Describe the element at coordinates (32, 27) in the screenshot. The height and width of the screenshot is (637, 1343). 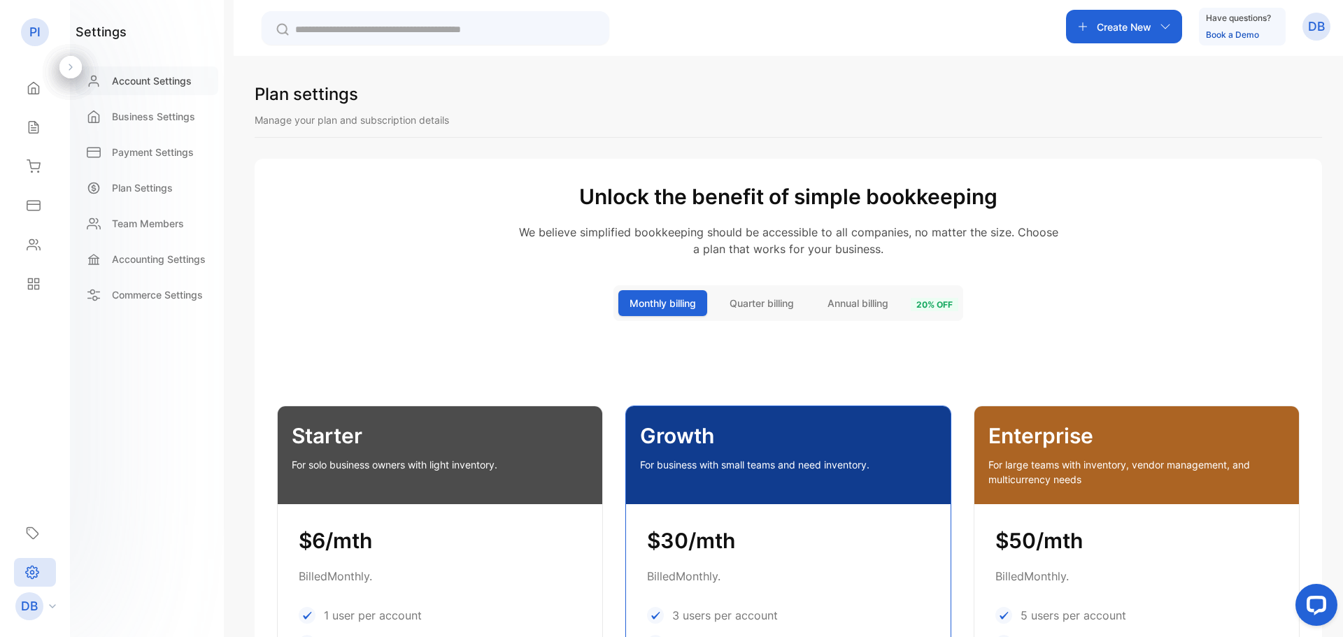
I see `button: Open LiveChat chat widget` at that location.